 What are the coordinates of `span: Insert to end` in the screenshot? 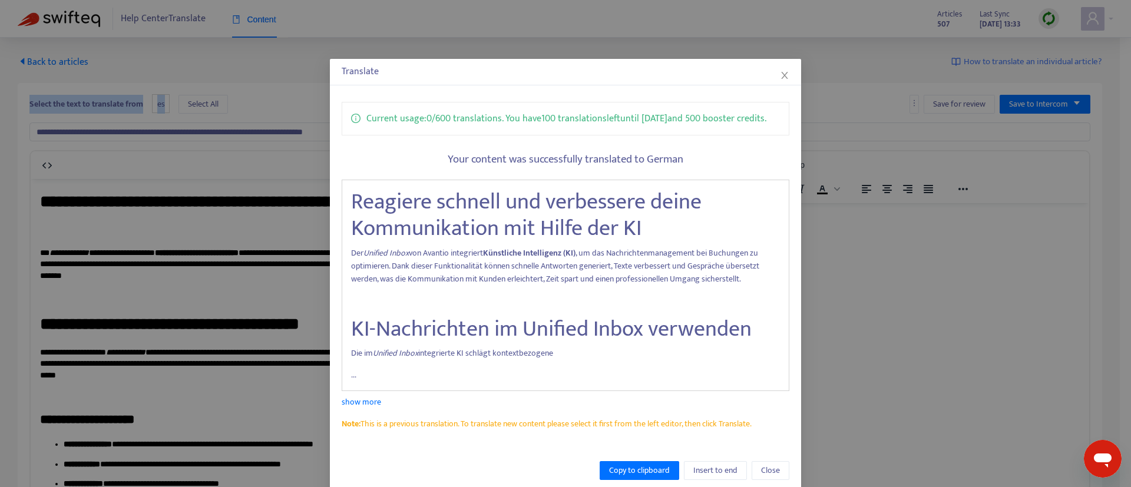 It's located at (715, 471).